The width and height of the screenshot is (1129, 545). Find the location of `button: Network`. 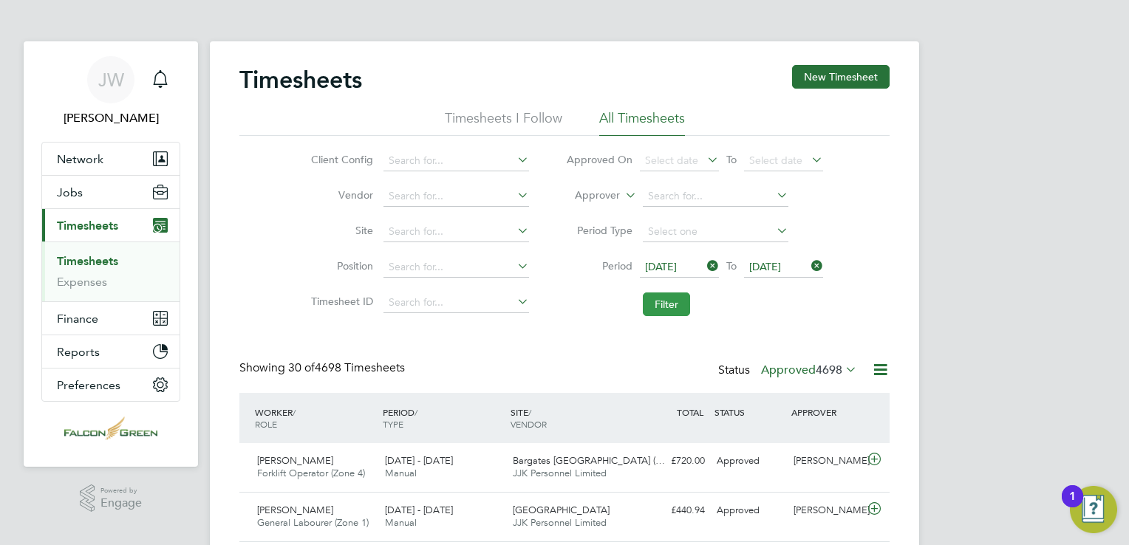

button: Network is located at coordinates (111, 159).